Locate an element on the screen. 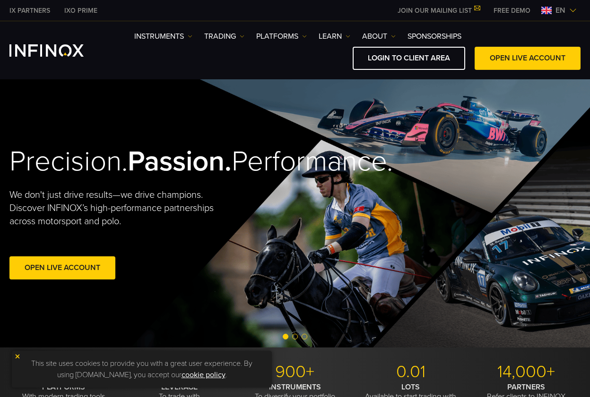 Image resolution: width=590 pixels, height=397 pixels. h2: Precision. Performance. is located at coordinates (138, 162).